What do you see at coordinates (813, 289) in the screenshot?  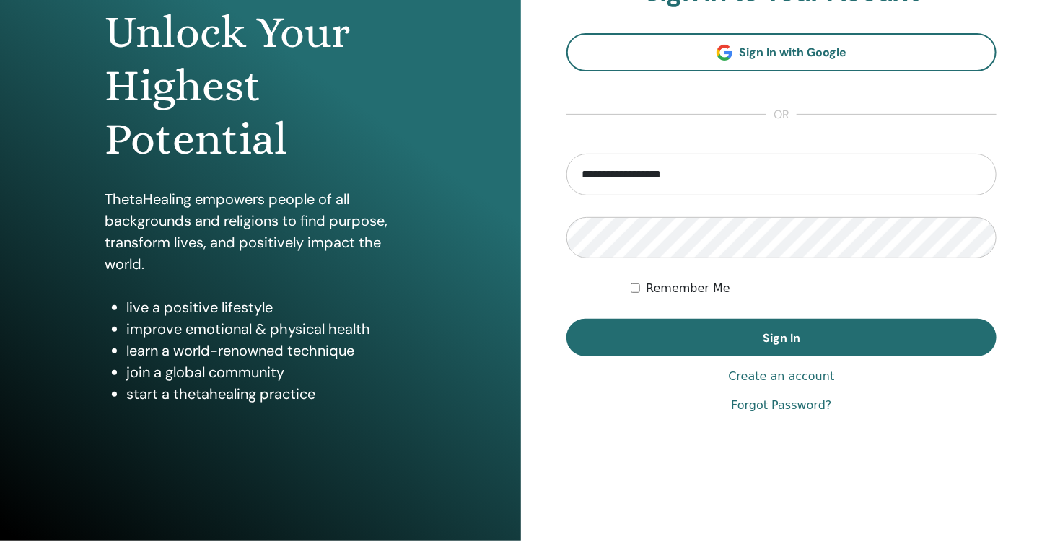 I see `div: Keep me authenticated indefinitely or until I manually logout` at bounding box center [813, 289].